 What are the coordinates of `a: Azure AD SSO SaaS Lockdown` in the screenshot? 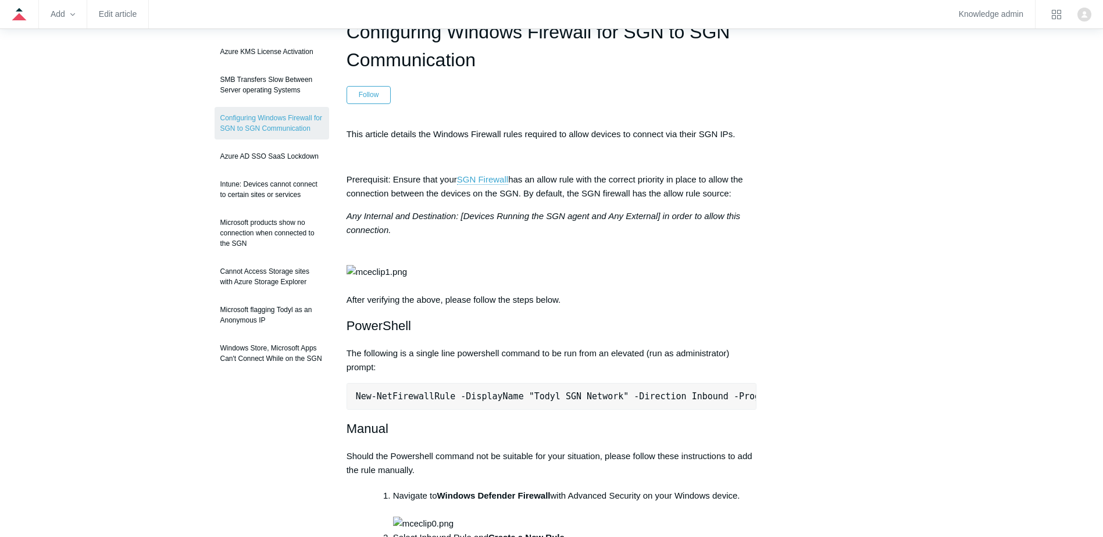 It's located at (272, 156).